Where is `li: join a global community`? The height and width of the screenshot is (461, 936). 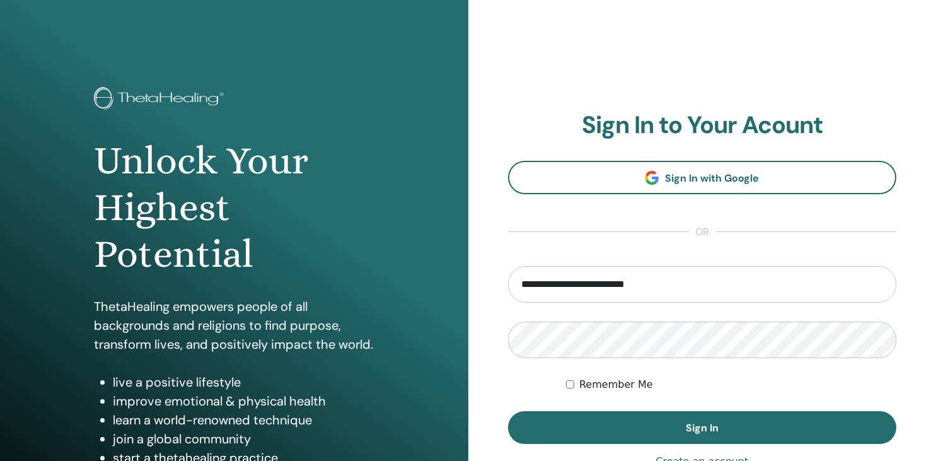 li: join a global community is located at coordinates (243, 439).